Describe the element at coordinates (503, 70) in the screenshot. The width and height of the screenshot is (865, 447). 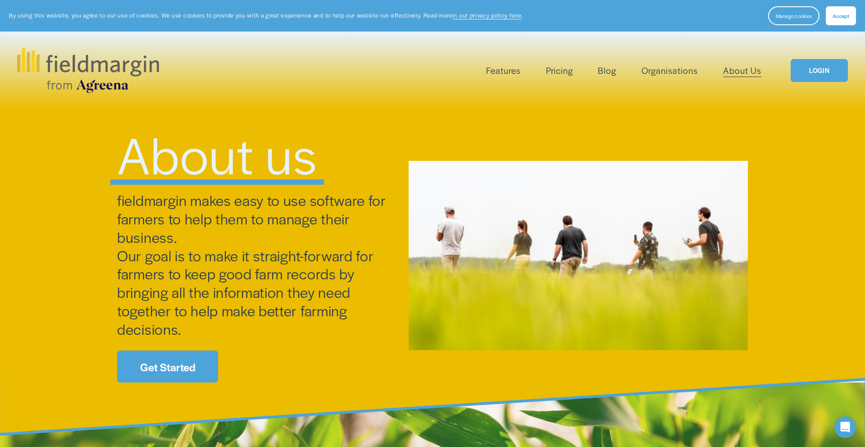
I see `a: folder dropdown` at that location.